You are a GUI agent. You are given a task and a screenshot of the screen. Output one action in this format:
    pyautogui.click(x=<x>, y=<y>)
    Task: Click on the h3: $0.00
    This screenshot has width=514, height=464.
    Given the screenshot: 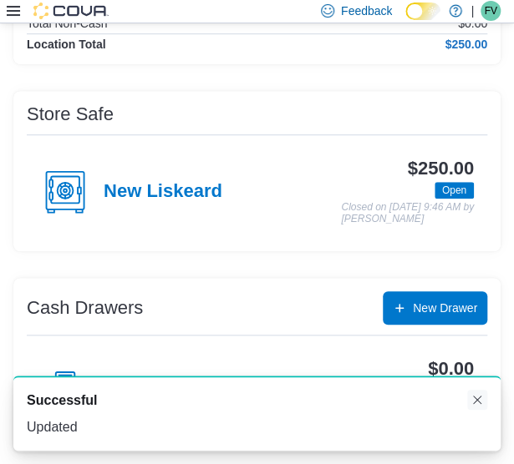 What is the action you would take?
    pyautogui.click(x=450, y=369)
    